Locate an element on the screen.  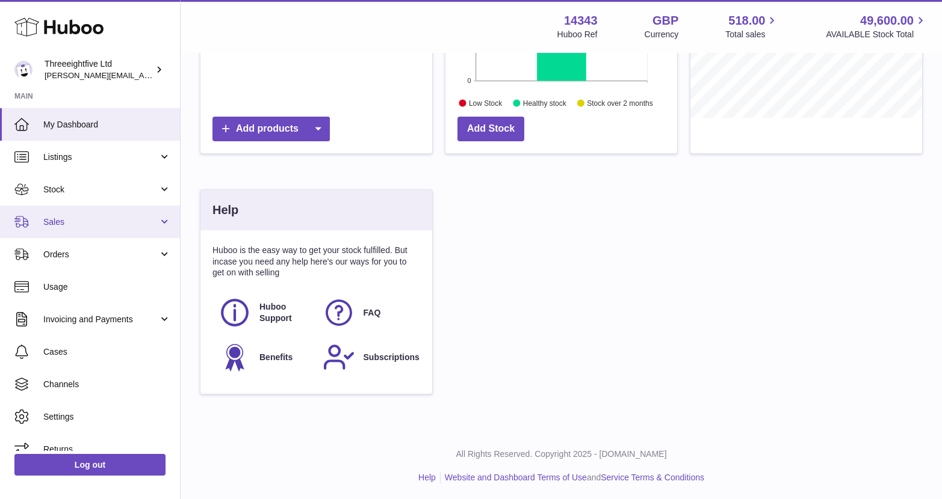
a: Add products is located at coordinates (271, 129).